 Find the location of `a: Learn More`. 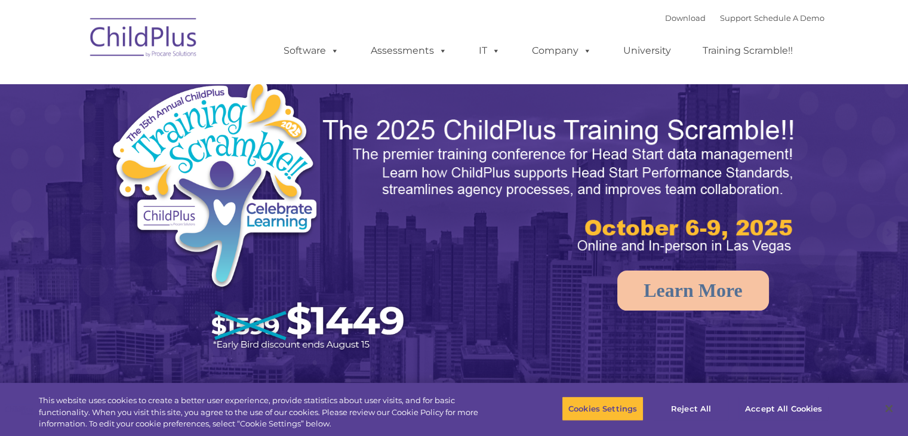

a: Learn More is located at coordinates (693, 290).